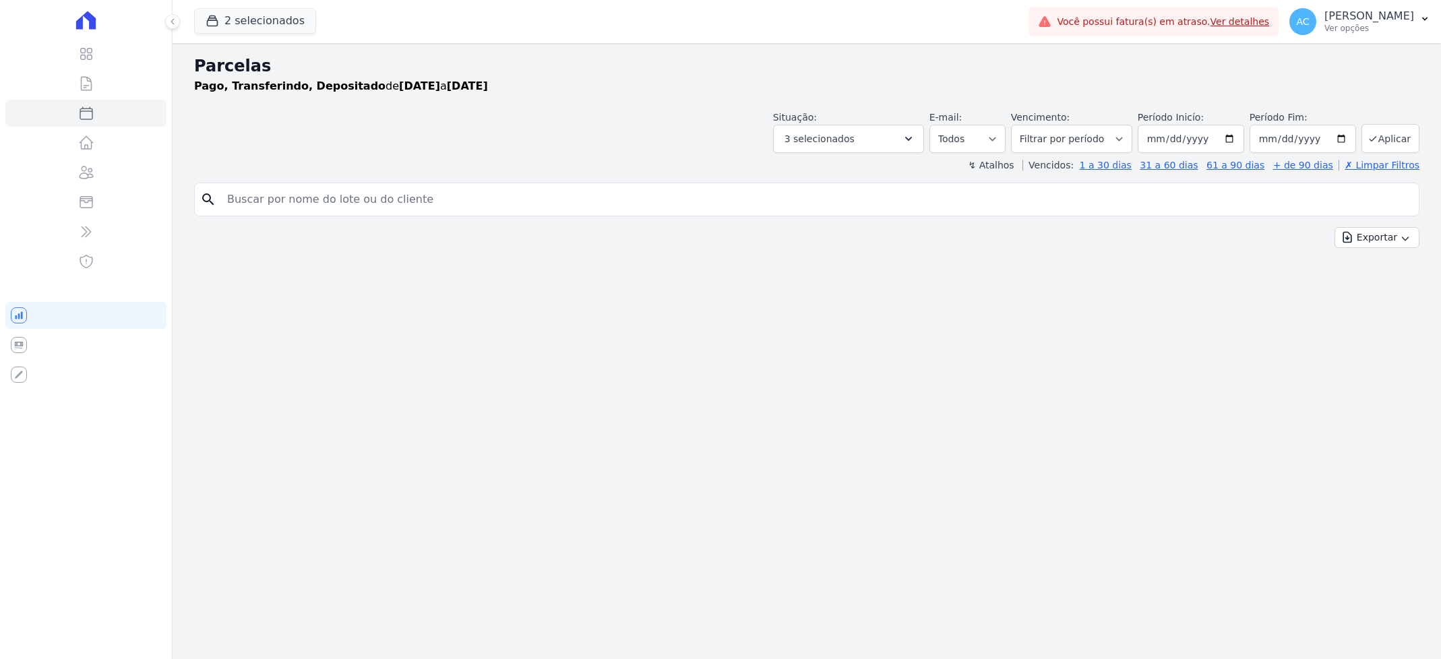 The image size is (1441, 659). Describe the element at coordinates (1379, 165) in the screenshot. I see `a: ✗ Limpar Filtros` at that location.